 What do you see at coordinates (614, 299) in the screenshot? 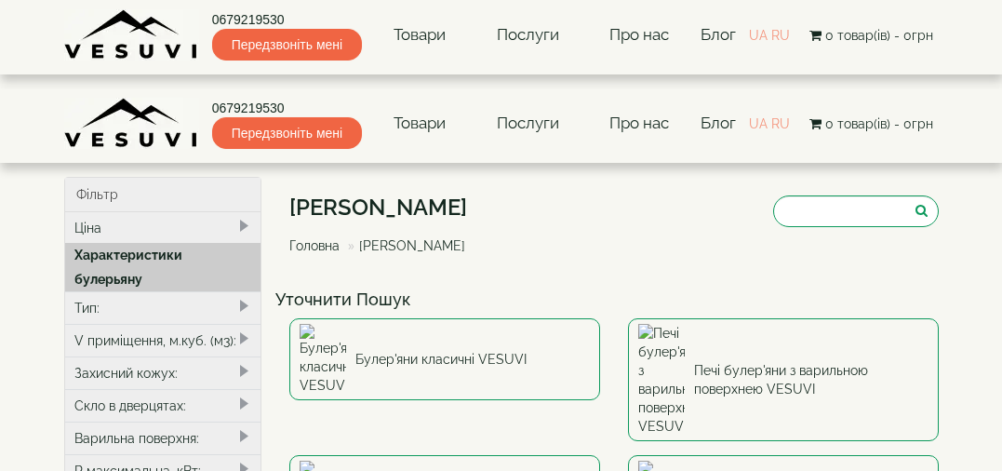
I see `h4: Уточнити Пошук` at bounding box center [614, 299].